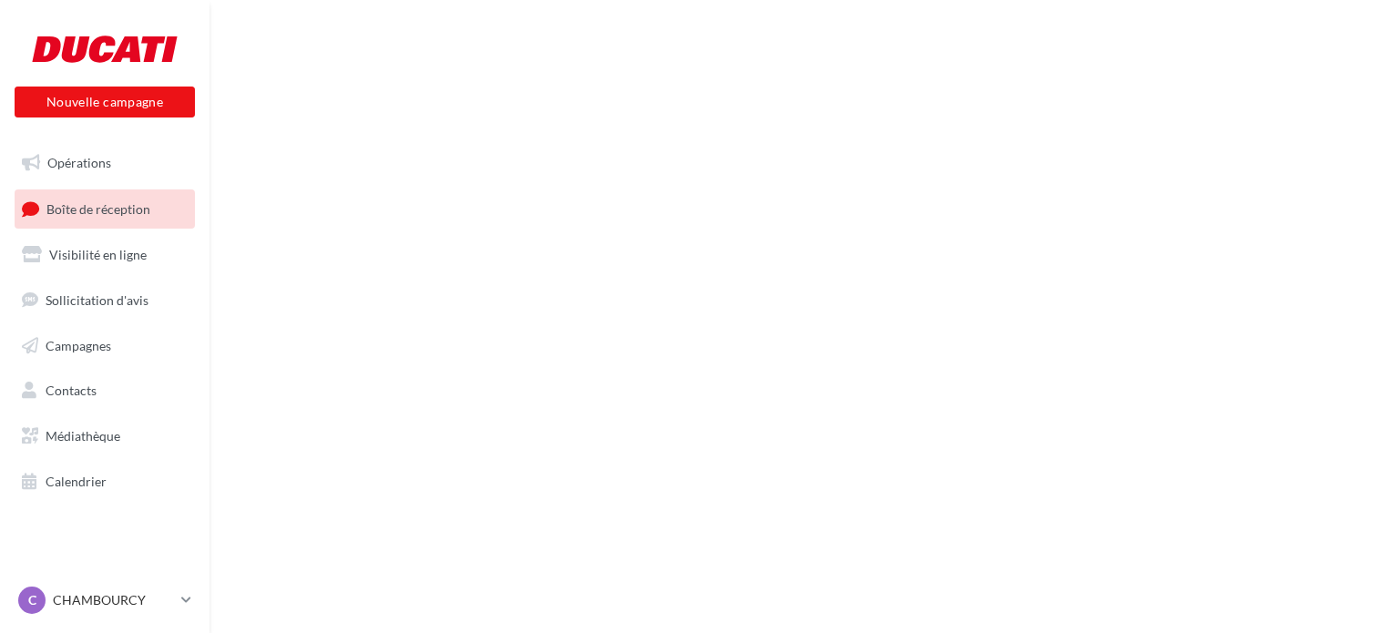 The image size is (1399, 633). Describe the element at coordinates (105, 102) in the screenshot. I see `button: Nouvelle campagne` at that location.